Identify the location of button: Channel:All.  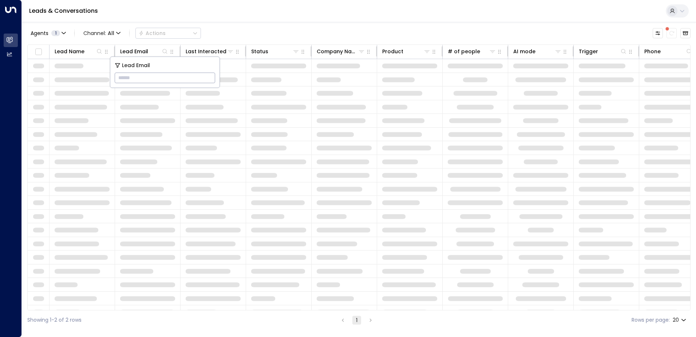
(102, 33).